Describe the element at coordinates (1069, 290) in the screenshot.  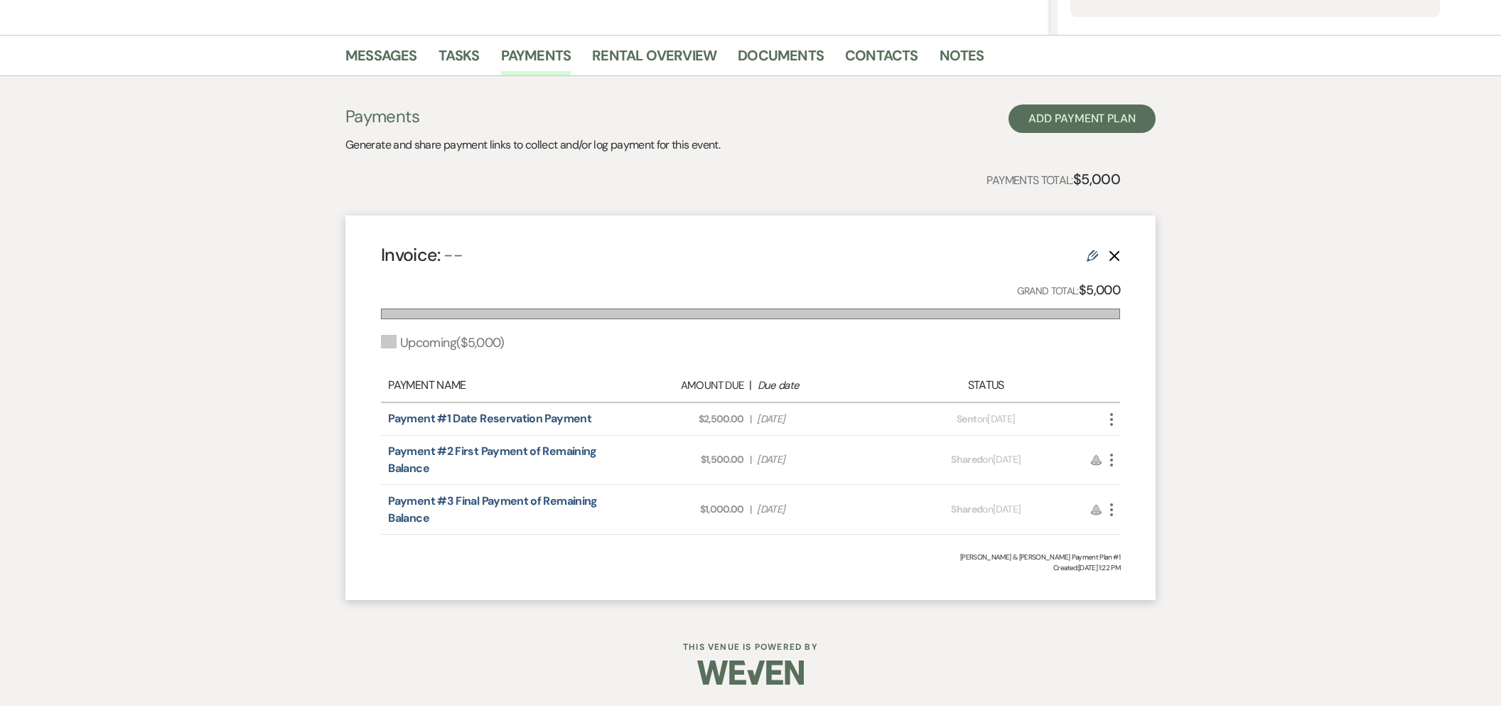
I see `p: Grand Total:` at that location.